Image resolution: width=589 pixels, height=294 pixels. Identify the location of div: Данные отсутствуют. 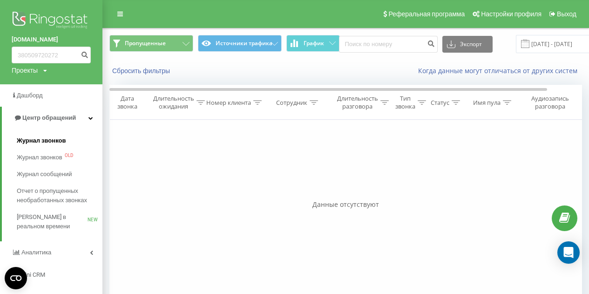
(346, 204).